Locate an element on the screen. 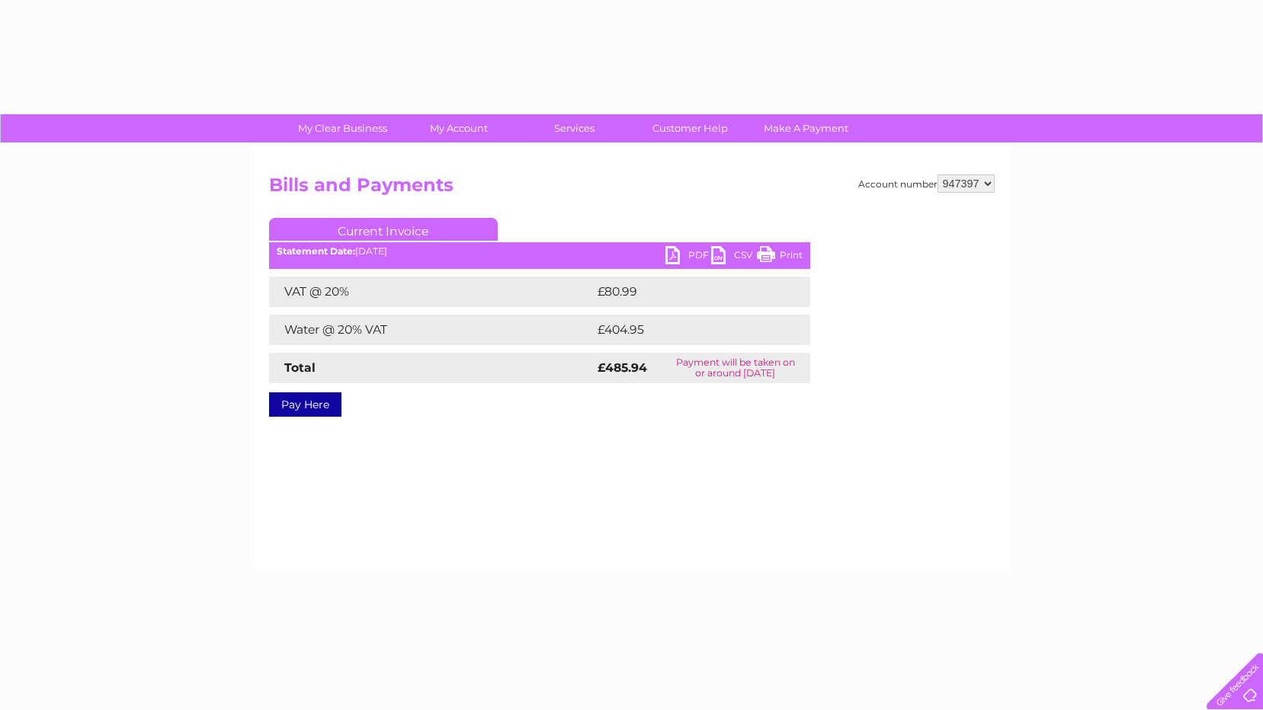 The image size is (1263, 710). a: Pay Here is located at coordinates (305, 405).